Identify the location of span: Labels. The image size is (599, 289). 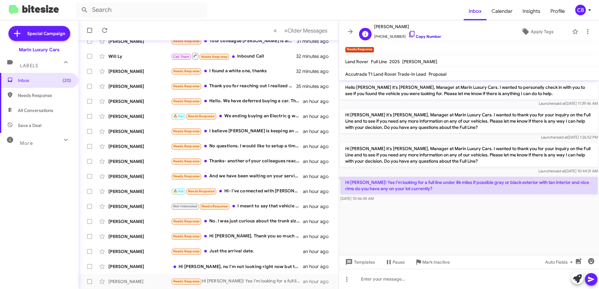
(29, 66).